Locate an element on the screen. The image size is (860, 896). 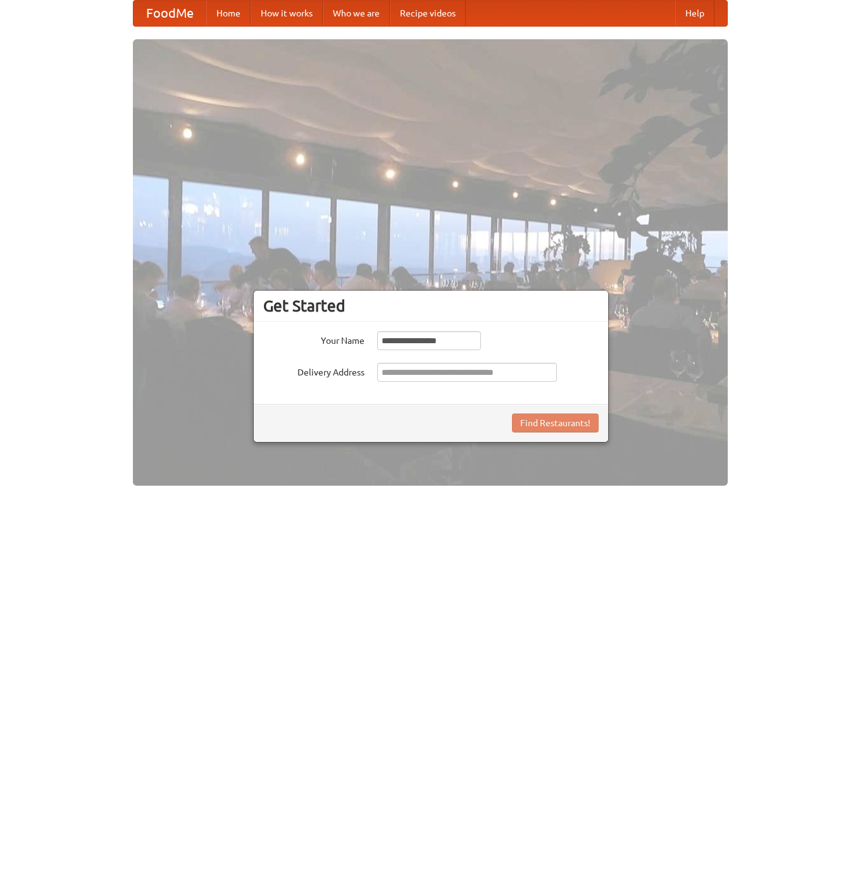
a: Home is located at coordinates (228, 13).